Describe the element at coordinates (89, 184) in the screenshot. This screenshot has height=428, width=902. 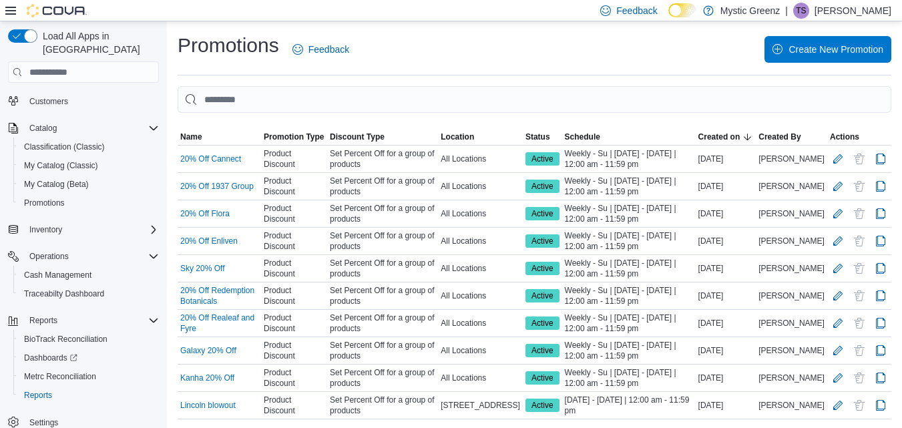
I see `button: My Catalog (Beta)` at that location.